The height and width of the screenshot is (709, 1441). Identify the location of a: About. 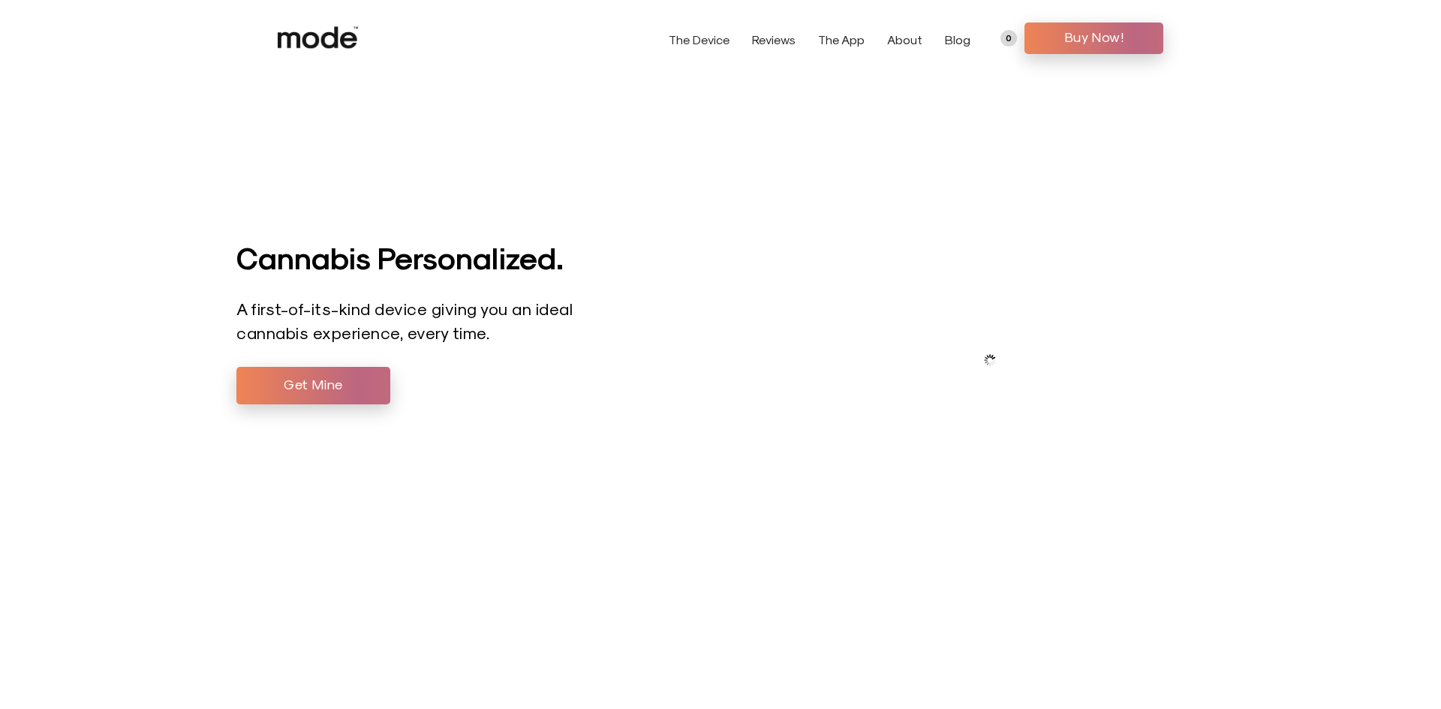
(905, 39).